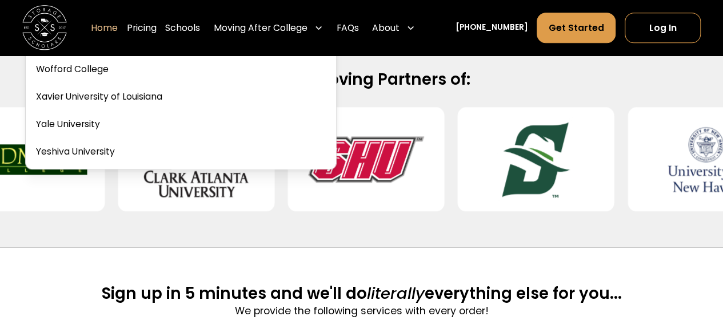  I want to click on a: Schools, so click(182, 28).